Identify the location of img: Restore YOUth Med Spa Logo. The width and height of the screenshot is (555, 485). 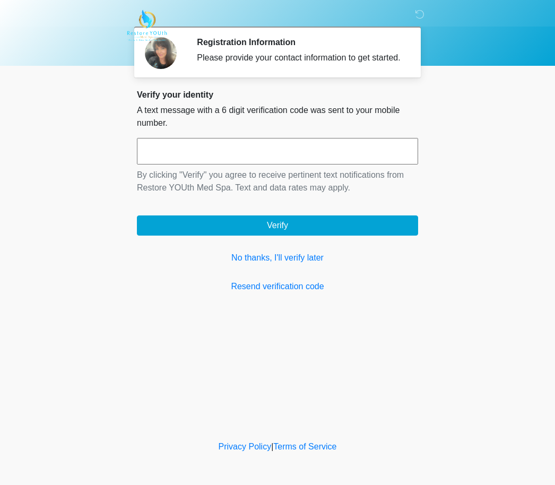
(146, 25).